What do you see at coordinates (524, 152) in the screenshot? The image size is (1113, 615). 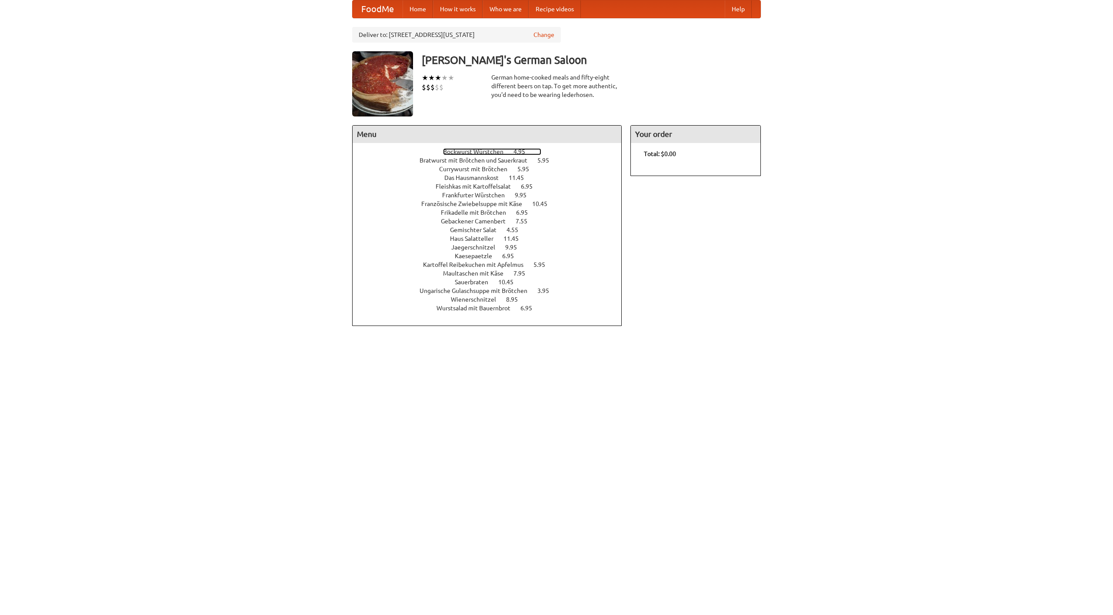 I see `span: 4.95` at bounding box center [524, 152].